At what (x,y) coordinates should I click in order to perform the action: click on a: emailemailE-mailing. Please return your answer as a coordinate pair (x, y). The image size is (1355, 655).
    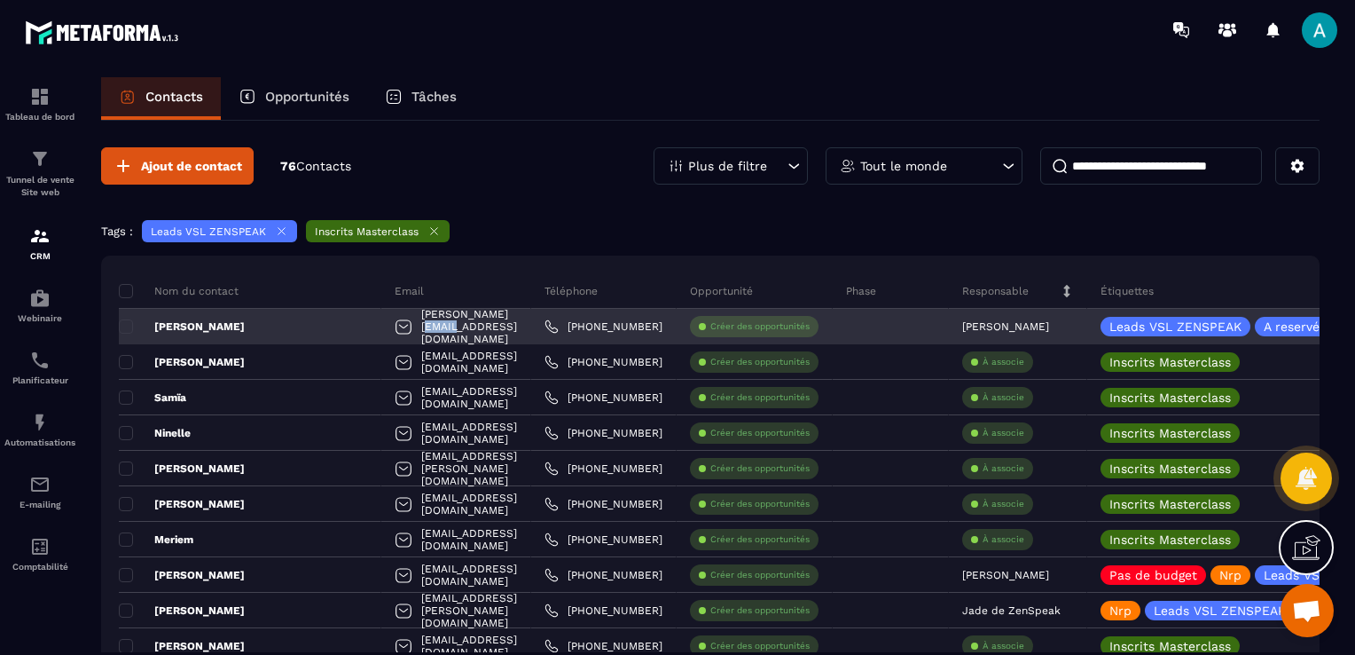
    Looking at the image, I should click on (40, 491).